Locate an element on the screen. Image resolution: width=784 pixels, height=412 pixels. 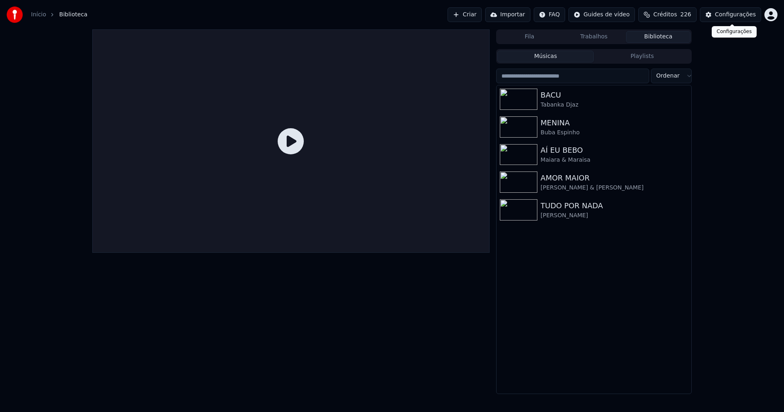
div: Maiara & Maraisa is located at coordinates (614, 160).